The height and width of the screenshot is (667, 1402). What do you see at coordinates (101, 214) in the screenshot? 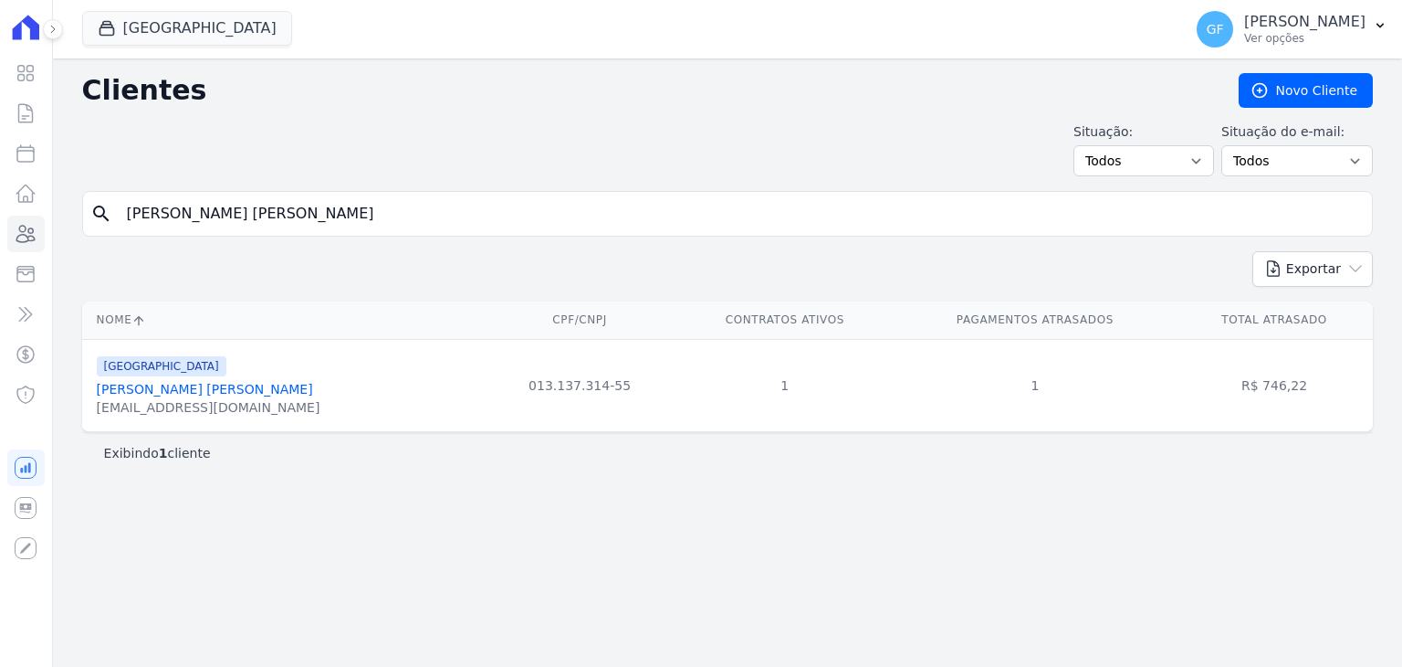
I see `i: search` at bounding box center [101, 214].